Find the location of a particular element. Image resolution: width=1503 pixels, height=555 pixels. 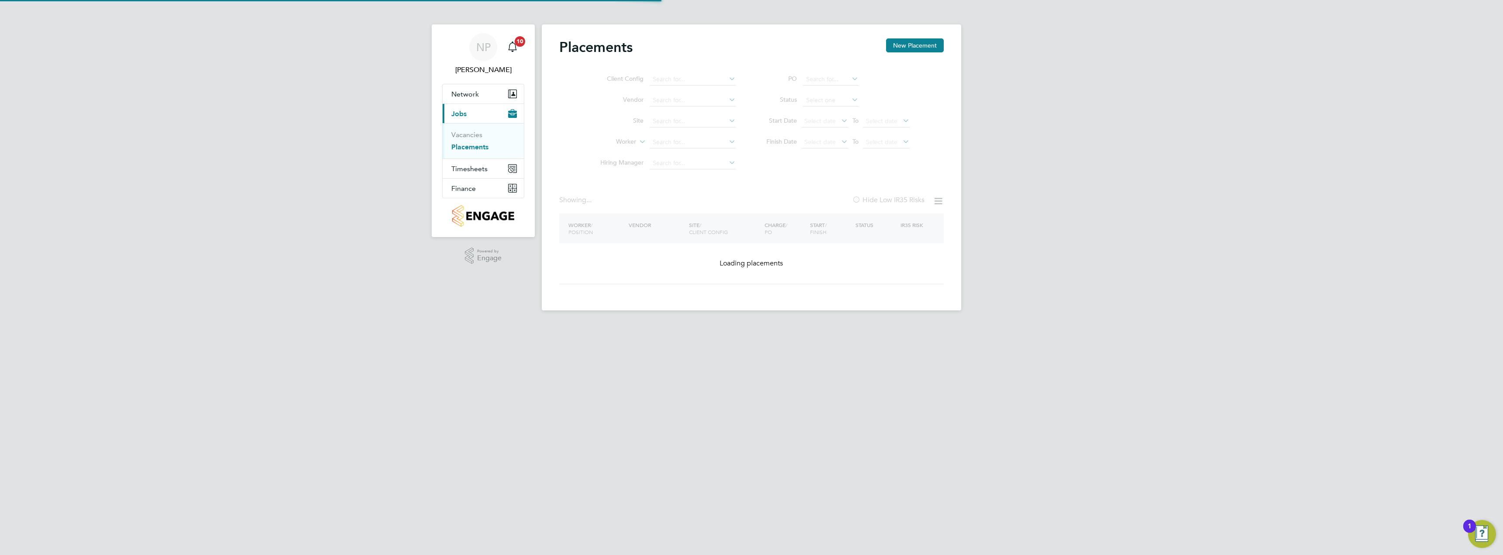

a: Go to home page is located at coordinates (483, 216).